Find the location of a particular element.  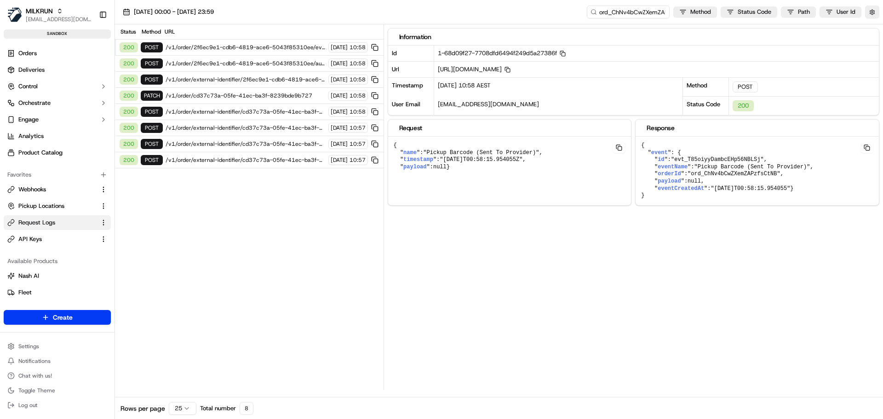

a: Request Logs is located at coordinates (51, 222).